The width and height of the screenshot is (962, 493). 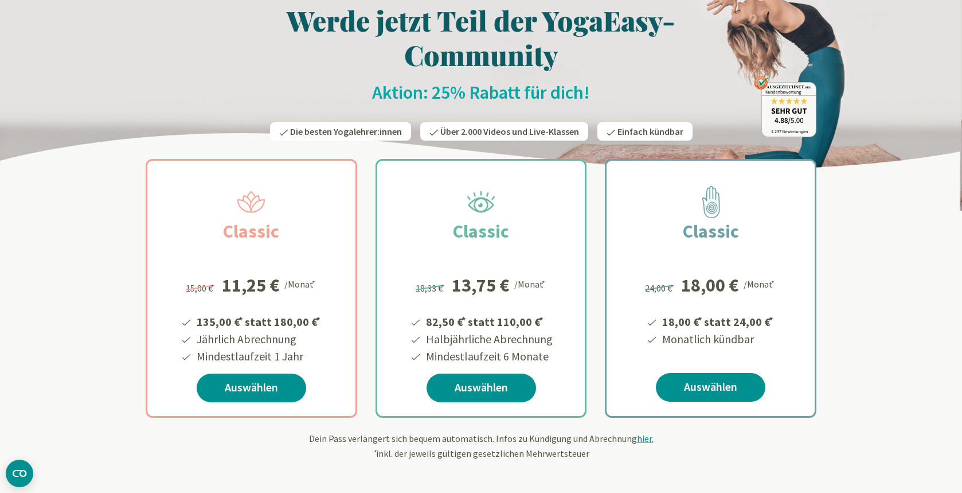 What do you see at coordinates (481, 446) in the screenshot?
I see `div: Dein Pass verlängert sich bequem automatisch. Infos zu Kündigung und Abrechnung` at bounding box center [481, 446].